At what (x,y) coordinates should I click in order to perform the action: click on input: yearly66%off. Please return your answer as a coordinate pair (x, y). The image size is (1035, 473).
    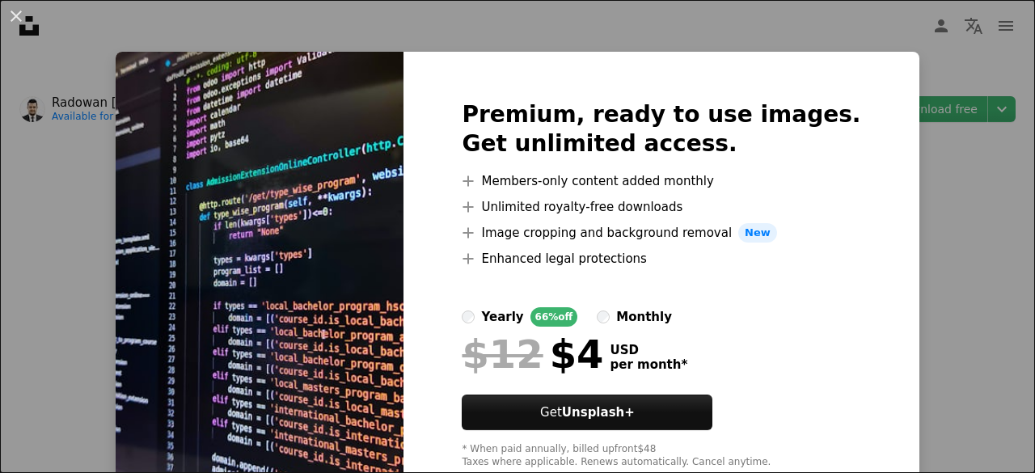
    Looking at the image, I should click on (468, 317).